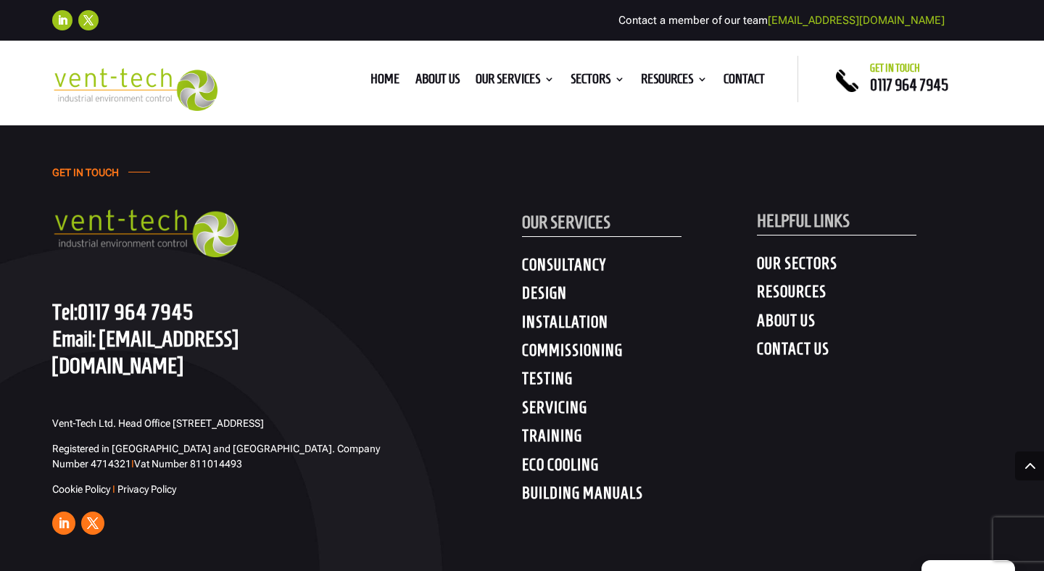 The width and height of the screenshot is (1044, 571). Describe the element at coordinates (566, 222) in the screenshot. I see `span: OUR SERVICES` at that location.